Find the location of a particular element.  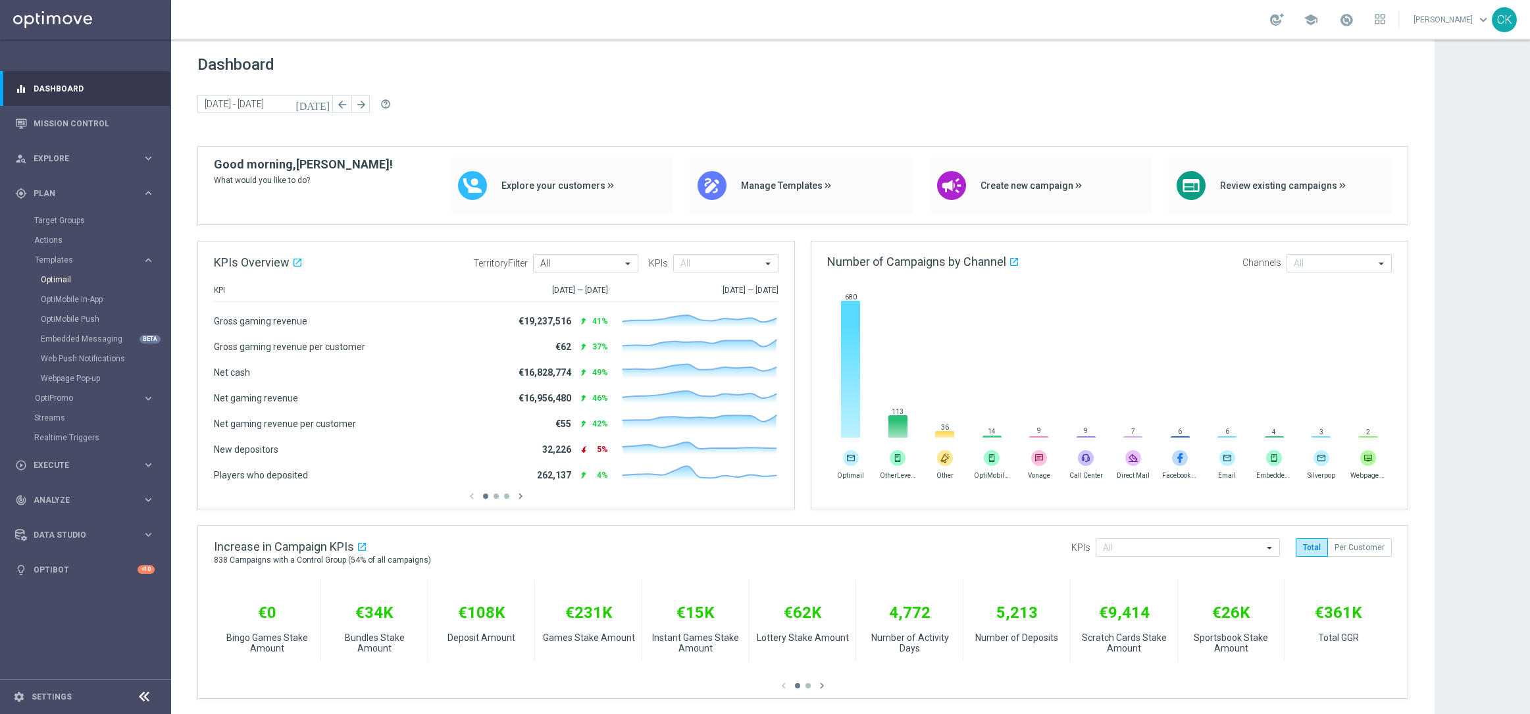

div: OptiMobile Push is located at coordinates (105, 319).